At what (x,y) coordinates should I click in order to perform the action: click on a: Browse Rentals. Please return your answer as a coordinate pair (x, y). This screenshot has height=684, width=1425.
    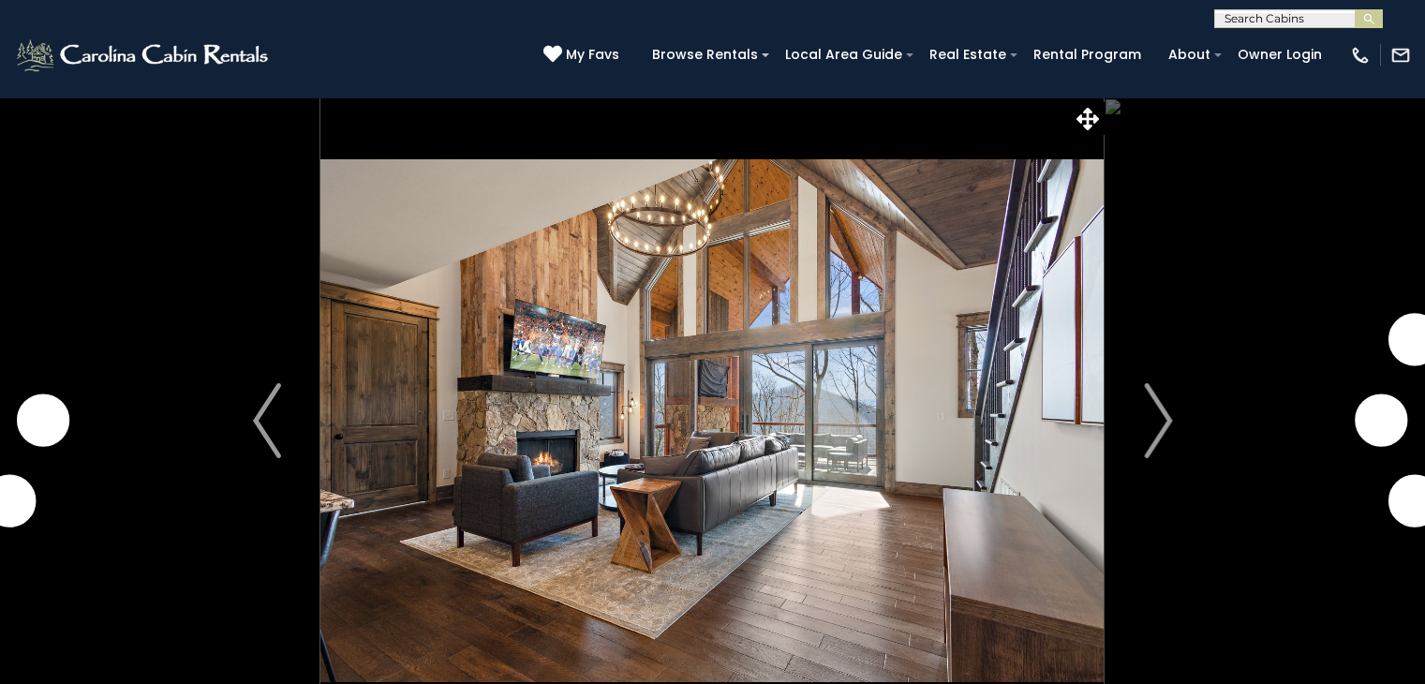
    Looking at the image, I should click on (704, 54).